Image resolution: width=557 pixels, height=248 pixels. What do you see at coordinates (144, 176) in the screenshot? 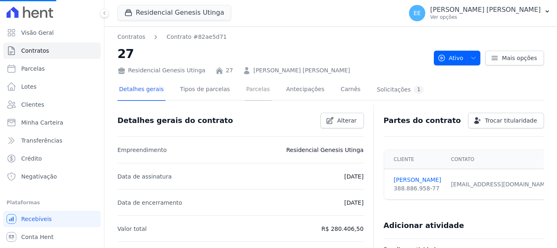
I see `p: Data de assinatura` at bounding box center [144, 176].